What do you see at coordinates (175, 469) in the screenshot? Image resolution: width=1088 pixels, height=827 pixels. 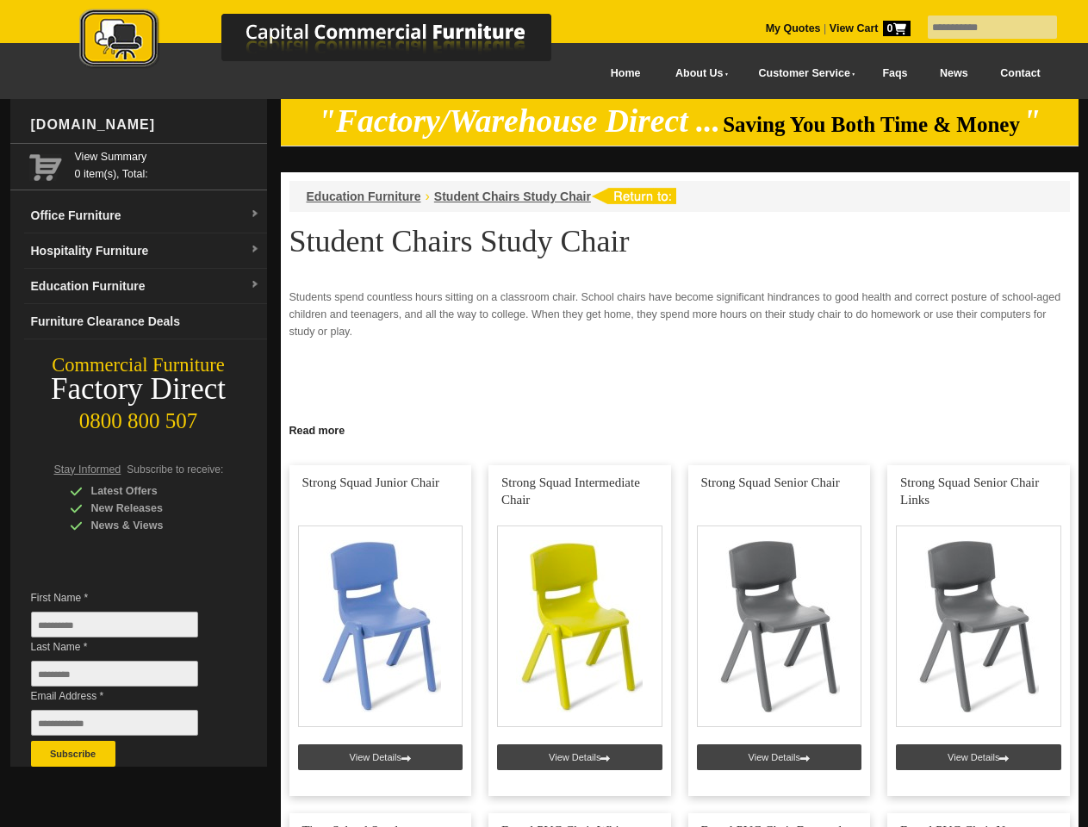 I see `span: Subscribe to receive:` at bounding box center [175, 469].